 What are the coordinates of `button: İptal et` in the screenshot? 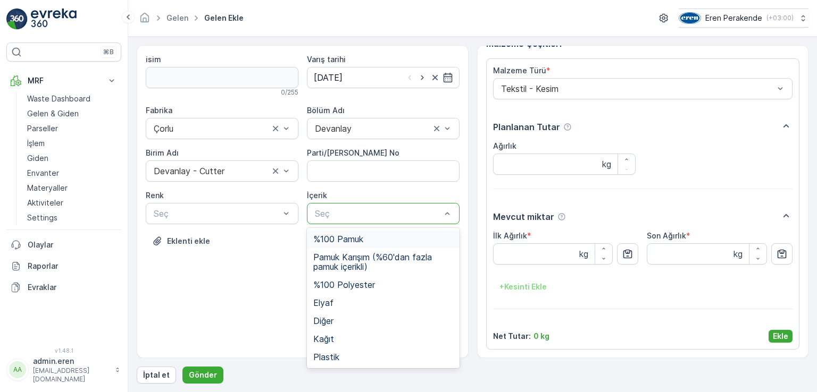 It's located at (156, 375).